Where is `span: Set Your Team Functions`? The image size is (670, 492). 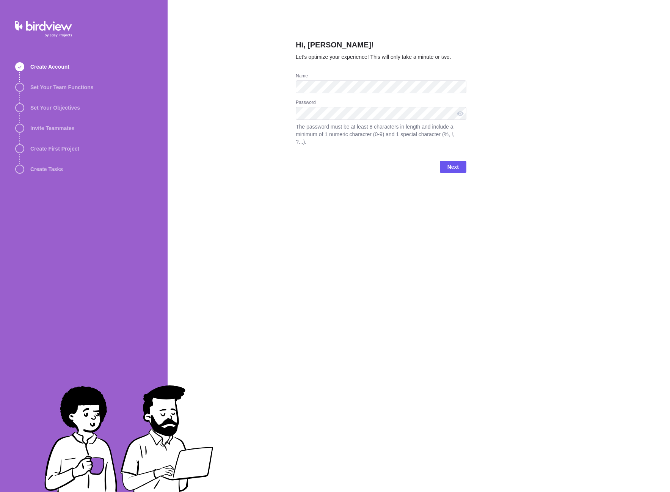
span: Set Your Team Functions is located at coordinates (62, 87).